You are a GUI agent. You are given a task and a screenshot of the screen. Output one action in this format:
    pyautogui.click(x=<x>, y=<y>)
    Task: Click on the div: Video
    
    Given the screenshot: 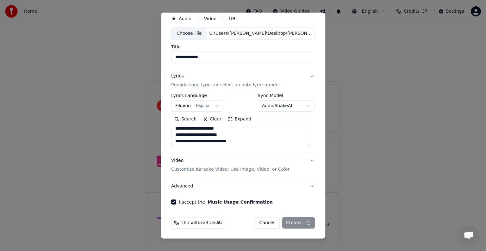 What is the action you would take?
    pyautogui.click(x=230, y=165)
    